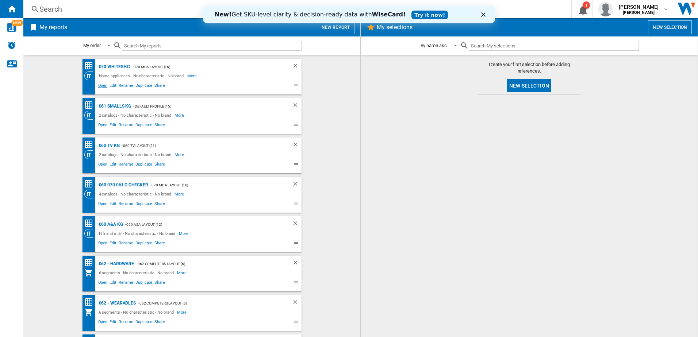 This screenshot has width=698, height=337. What do you see at coordinates (296, 9) in the screenshot?
I see `div: Search` at bounding box center [296, 9].